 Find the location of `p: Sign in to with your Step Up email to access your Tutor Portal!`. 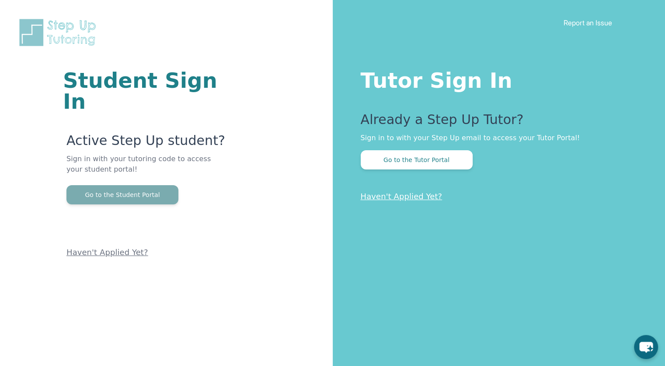

p: Sign in to with your Step Up email to access your Tutor Portal! is located at coordinates (495, 138).